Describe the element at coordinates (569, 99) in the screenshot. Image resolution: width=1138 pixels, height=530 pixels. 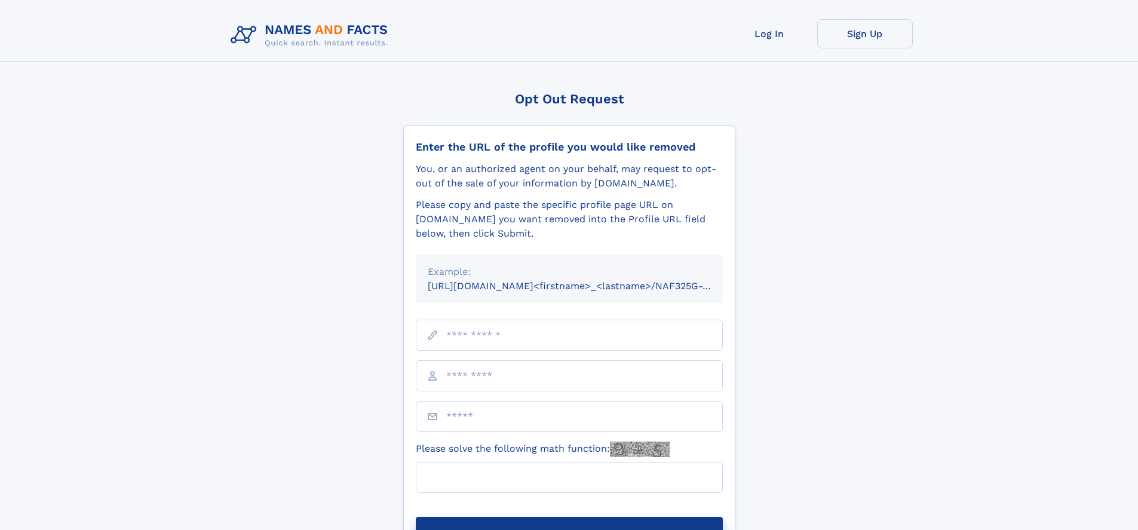
I see `div: Opt Out Request` at that location.